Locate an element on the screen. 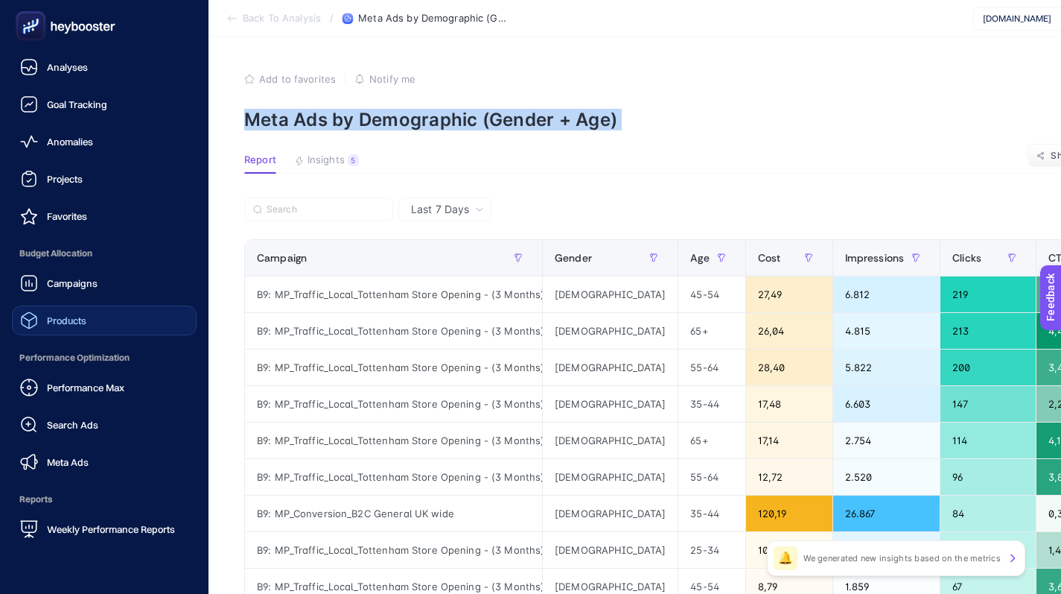 This screenshot has height=594, width=1061. span: Search Ads is located at coordinates (72, 424).